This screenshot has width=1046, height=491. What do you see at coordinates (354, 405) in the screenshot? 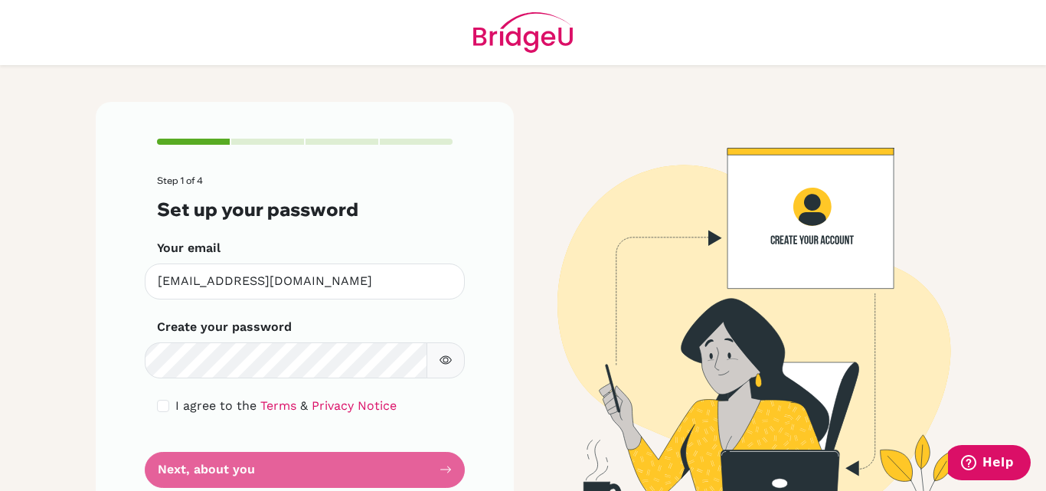
I see `a: Privacy Notice` at bounding box center [354, 405].